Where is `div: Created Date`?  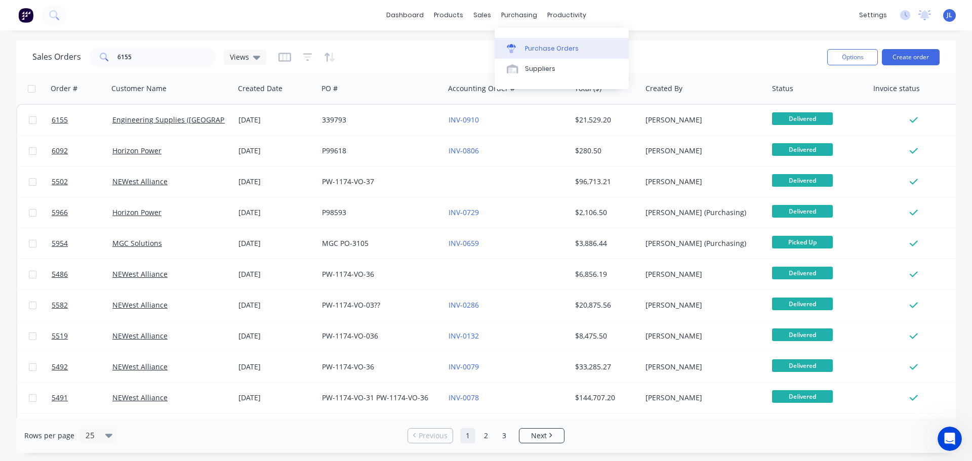
div: Created Date is located at coordinates (260, 89).